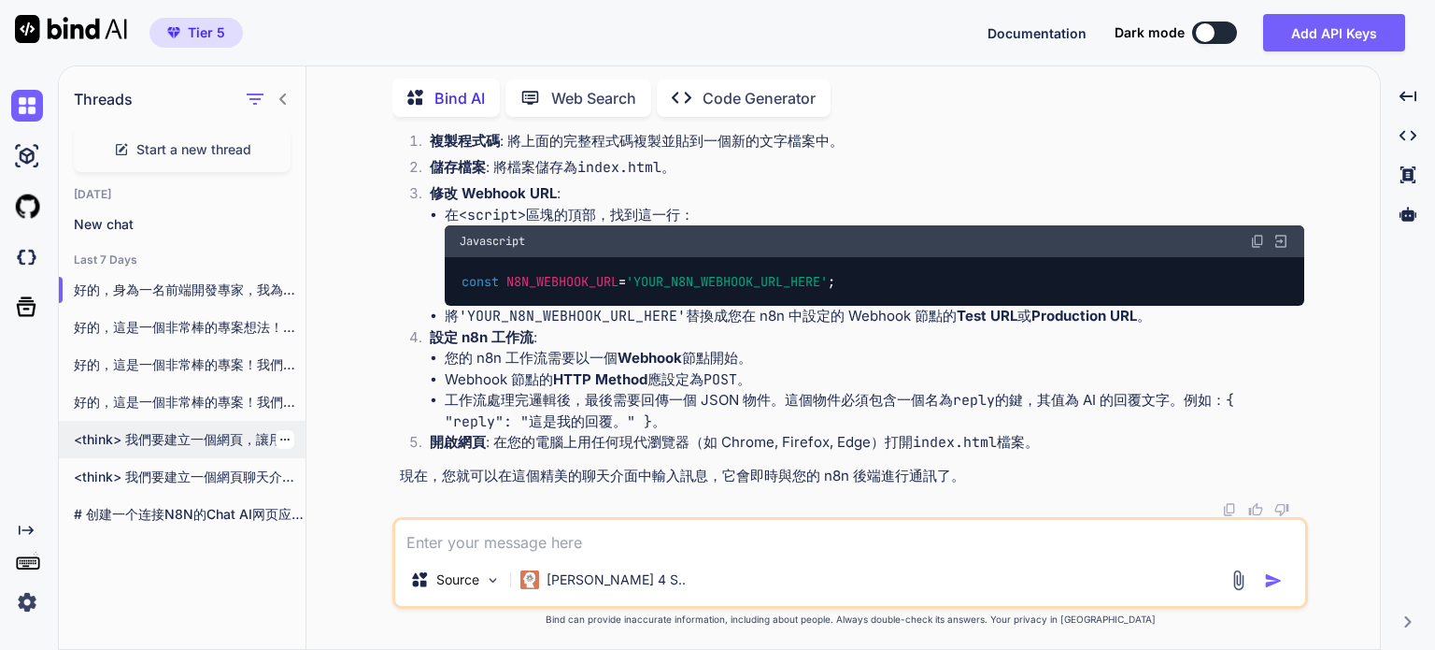 The width and height of the screenshot is (1435, 650). I want to click on img: premium, so click(174, 33).